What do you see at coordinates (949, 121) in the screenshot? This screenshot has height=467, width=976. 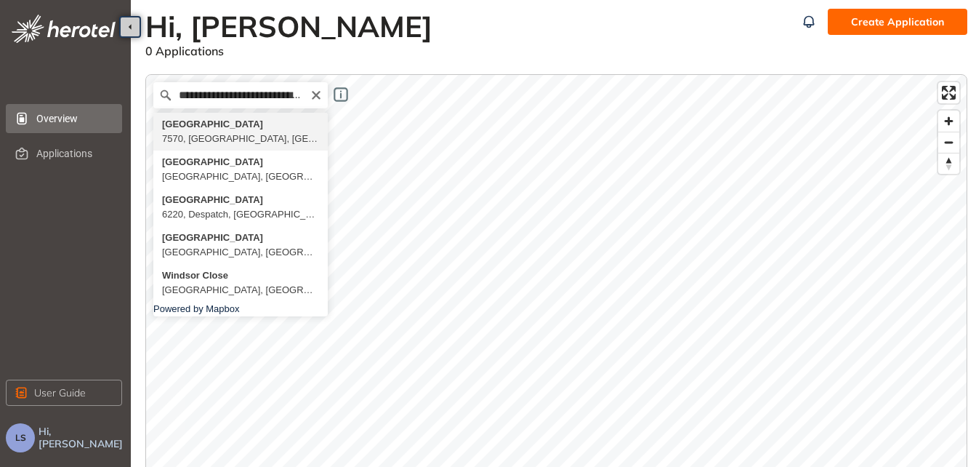 I see `span: Zoom in` at bounding box center [949, 121].